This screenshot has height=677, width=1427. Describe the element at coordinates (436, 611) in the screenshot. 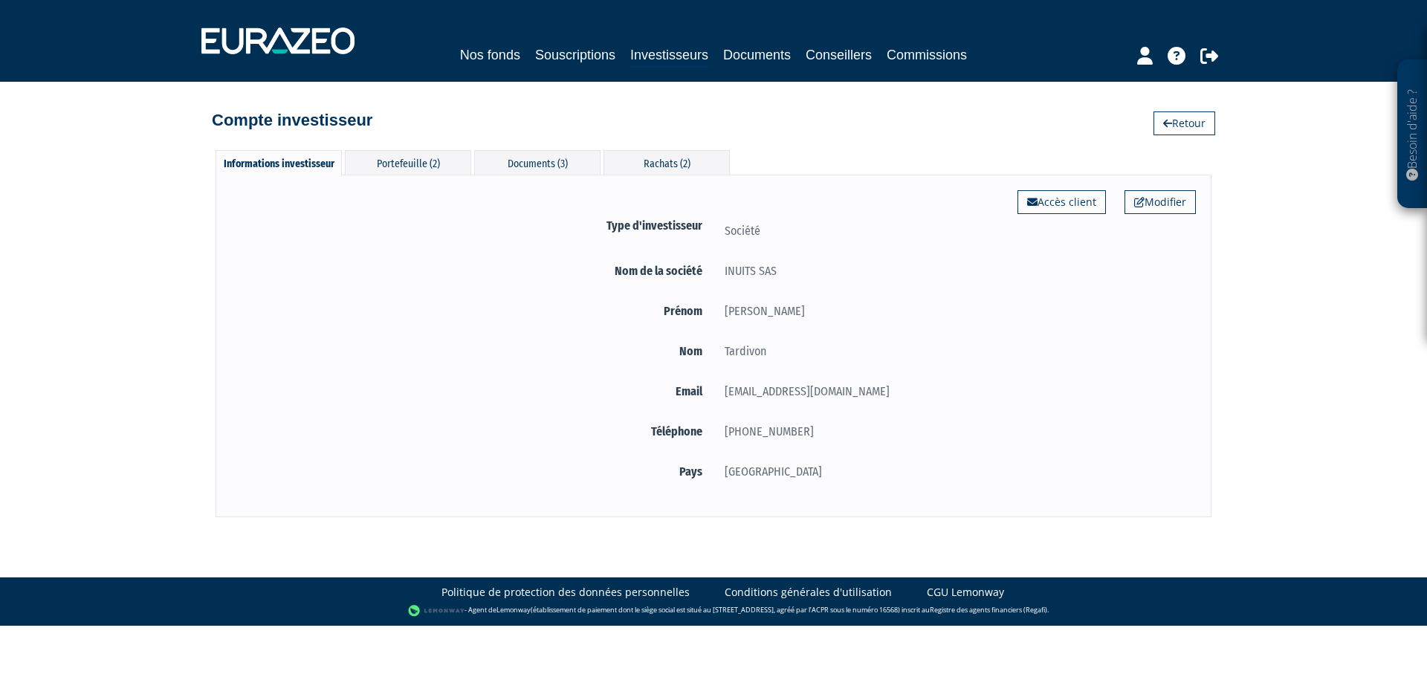

I see `img: logo-lemonway.png` at that location.